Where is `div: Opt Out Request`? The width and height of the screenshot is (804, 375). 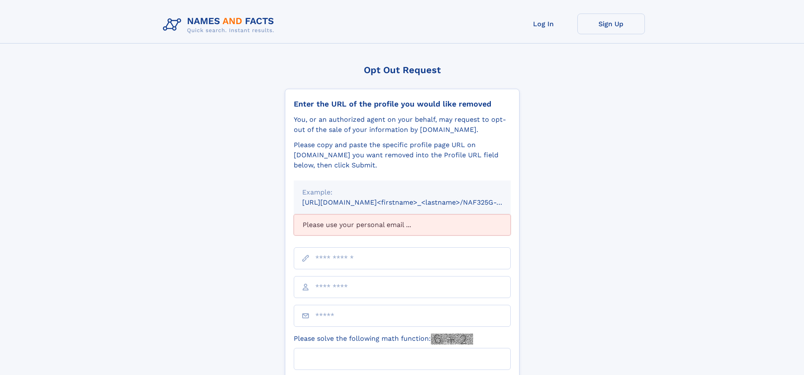
div: Opt Out Request is located at coordinates (402, 70).